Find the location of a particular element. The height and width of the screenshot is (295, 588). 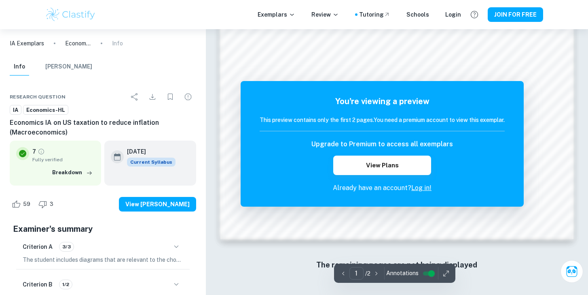

span: 3 is located at coordinates (51, 204).